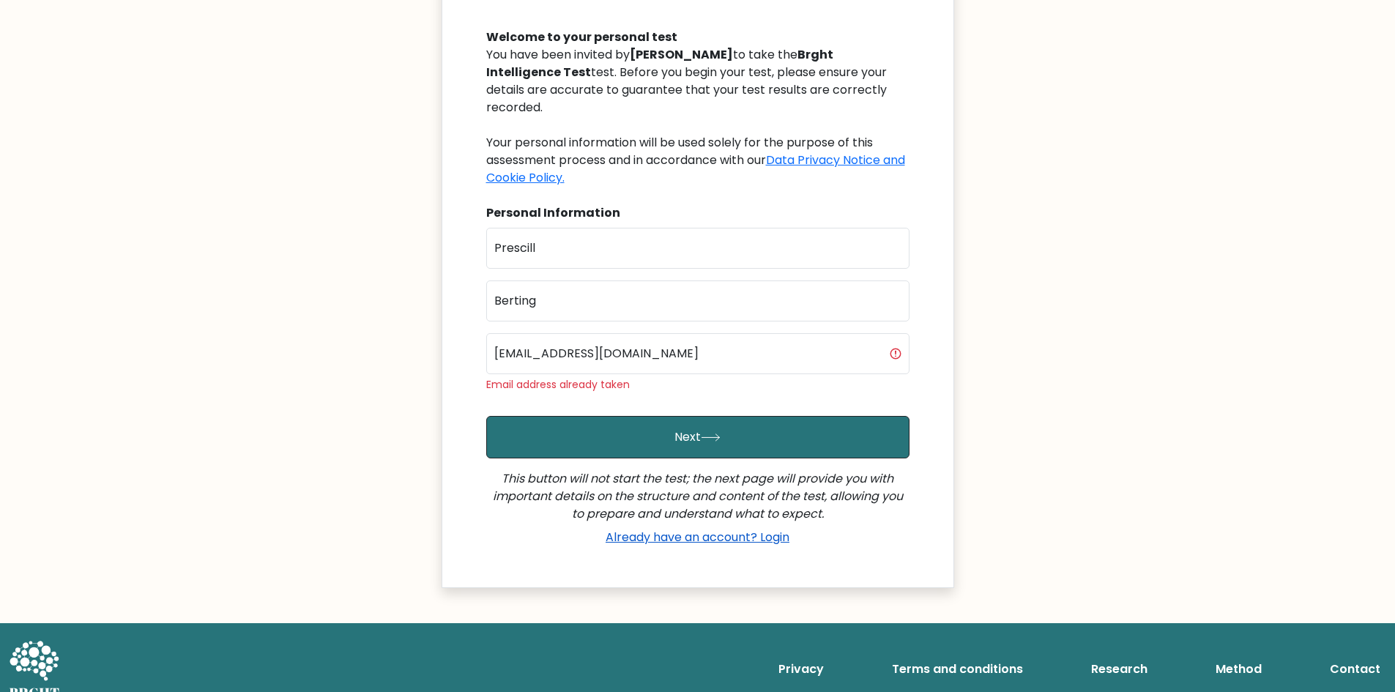 The height and width of the screenshot is (692, 1395). What do you see at coordinates (698, 37) in the screenshot?
I see `div: Welcome to your personal test` at bounding box center [698, 37].